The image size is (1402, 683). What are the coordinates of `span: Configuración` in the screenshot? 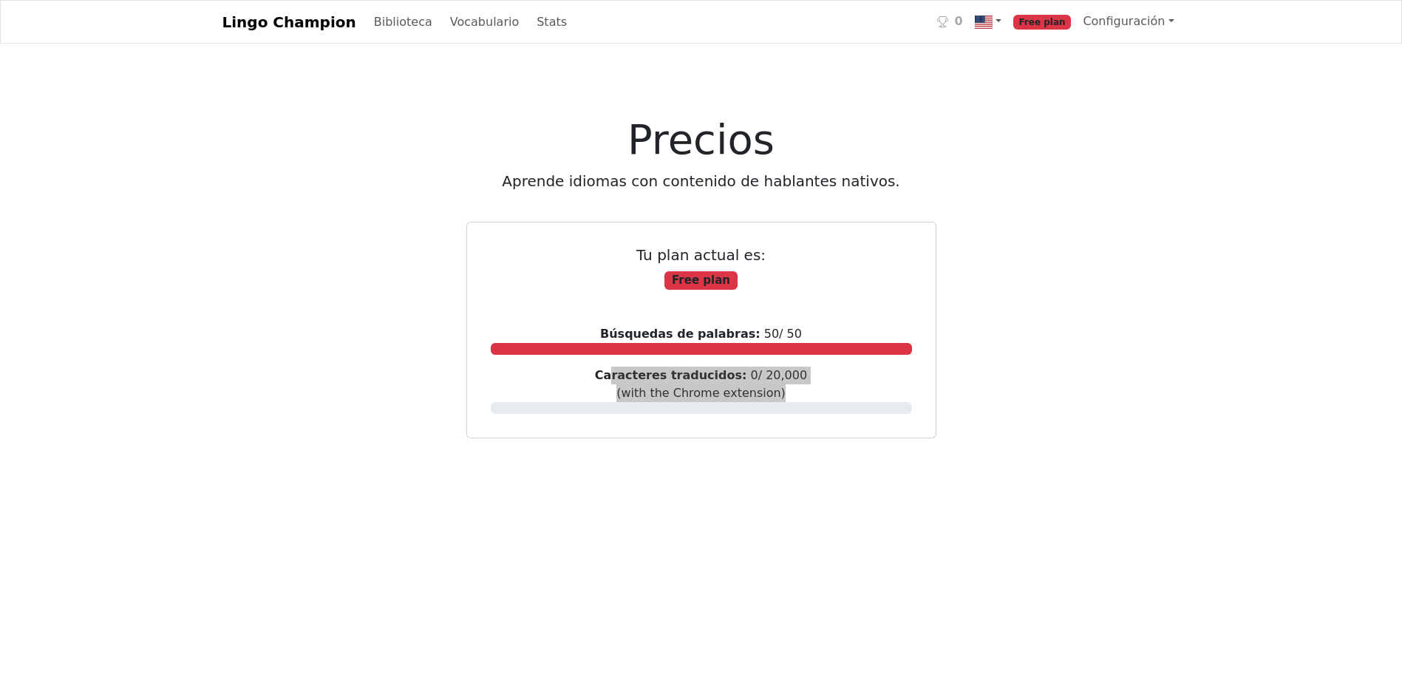 It's located at (1124, 21).